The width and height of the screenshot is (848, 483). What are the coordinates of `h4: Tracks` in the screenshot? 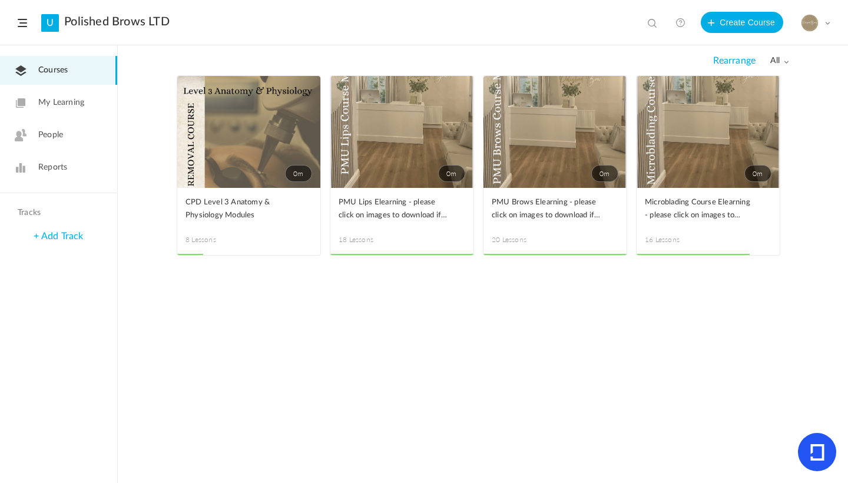 It's located at (57, 213).